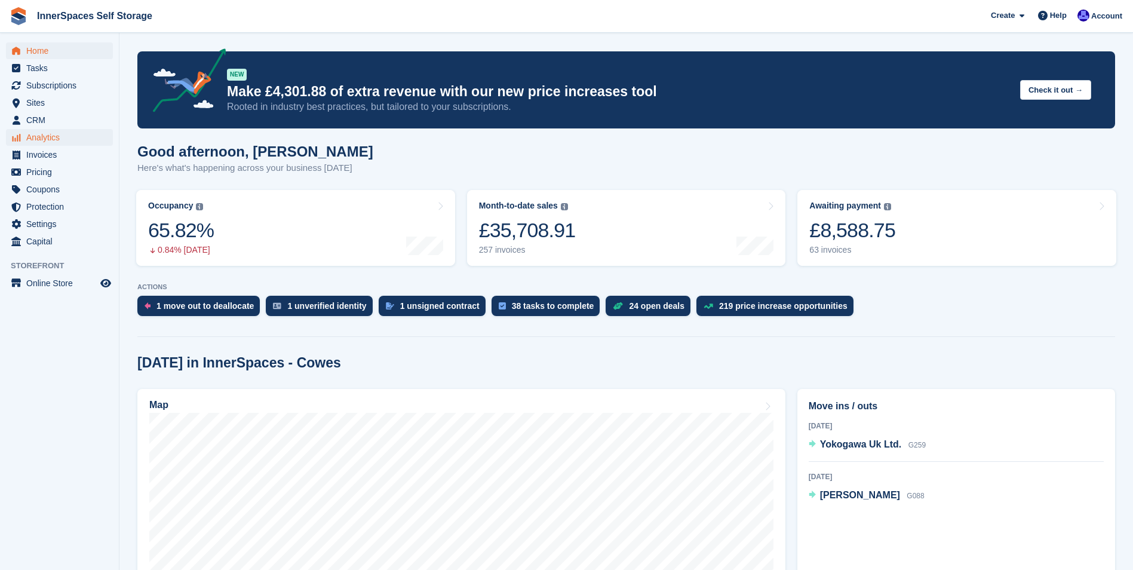 The height and width of the screenshot is (570, 1133). I want to click on span: Settings, so click(62, 224).